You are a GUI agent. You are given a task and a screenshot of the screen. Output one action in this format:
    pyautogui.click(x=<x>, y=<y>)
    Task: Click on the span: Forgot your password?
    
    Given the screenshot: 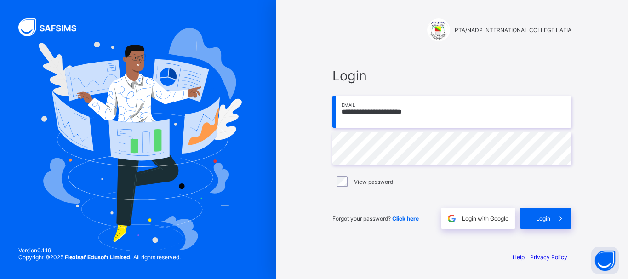 What is the action you would take?
    pyautogui.click(x=375, y=218)
    